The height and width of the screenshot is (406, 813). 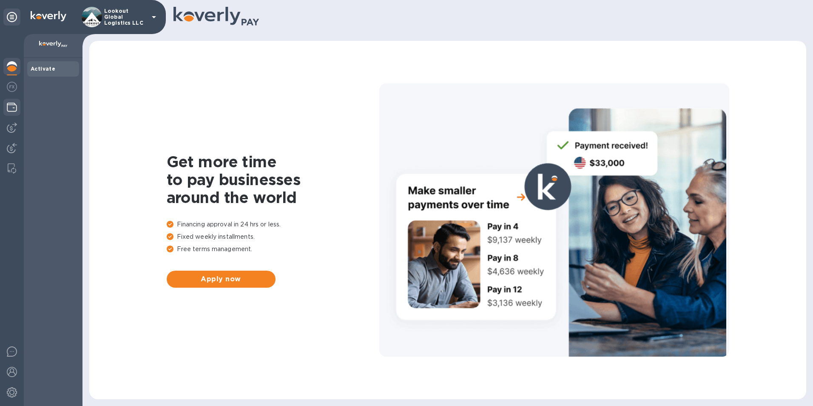 What do you see at coordinates (273, 249) in the screenshot?
I see `p: Free terms management.` at bounding box center [273, 249].